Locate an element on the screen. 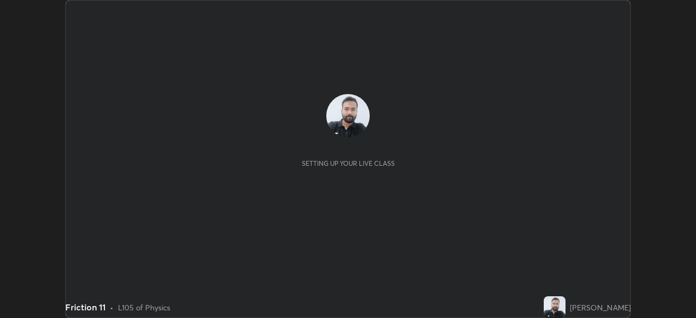 This screenshot has height=318, width=696. div: L105 of Physics is located at coordinates (144, 307).